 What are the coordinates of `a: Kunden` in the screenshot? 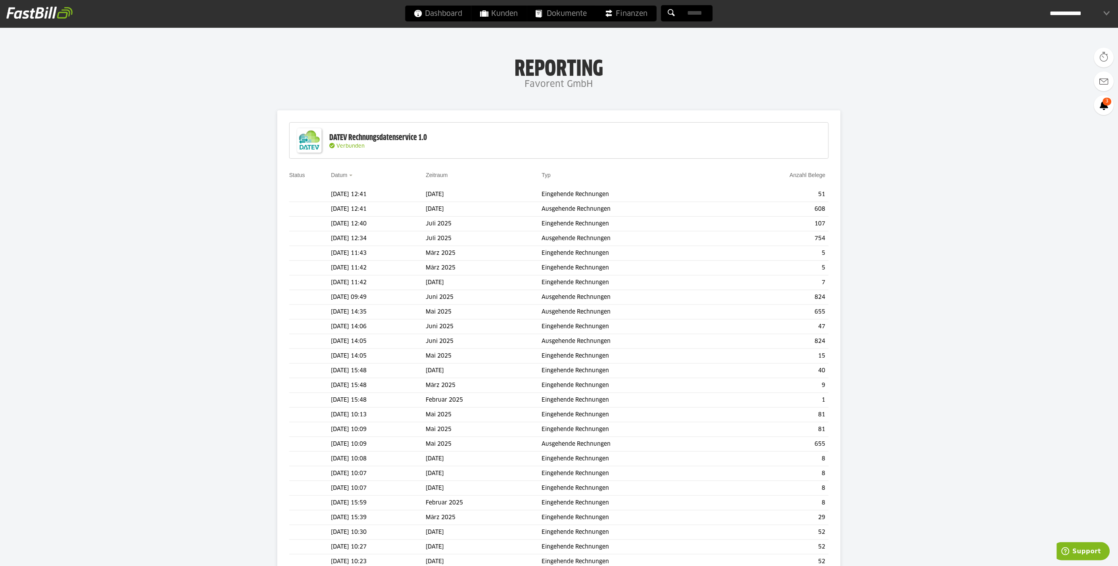 It's located at (499, 13).